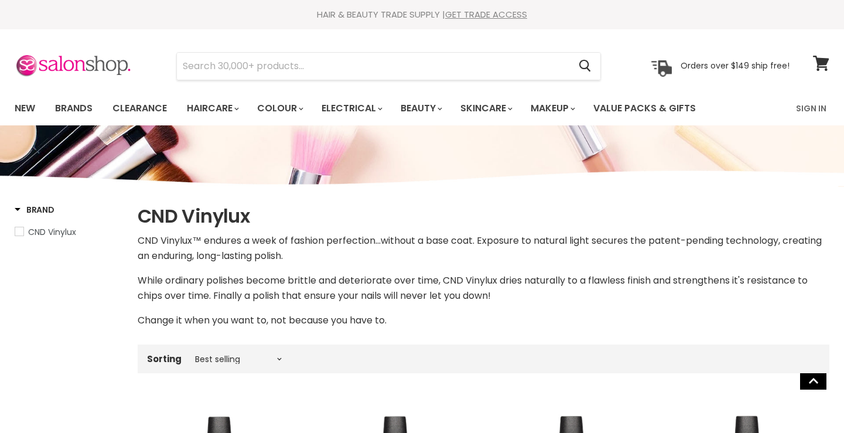 This screenshot has width=844, height=433. What do you see at coordinates (421, 108) in the screenshot?
I see `a: Beauty` at bounding box center [421, 108].